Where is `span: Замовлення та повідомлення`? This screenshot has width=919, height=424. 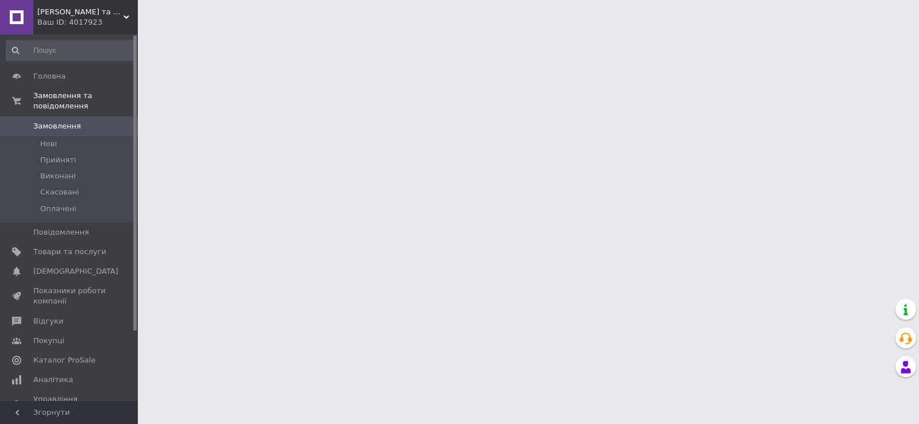
span: Замовлення та повідомлення is located at coordinates (86, 101).